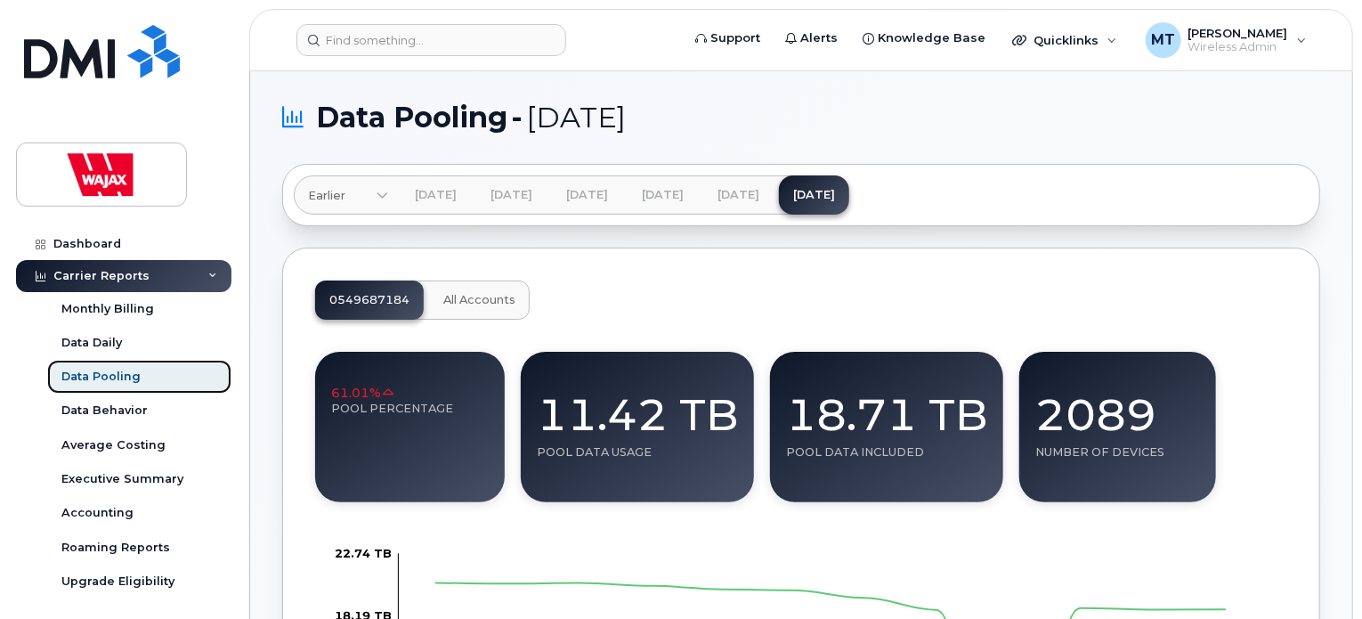 The height and width of the screenshot is (619, 1362). What do you see at coordinates (363, 393) in the screenshot?
I see `span: 61.01%` at bounding box center [363, 393].